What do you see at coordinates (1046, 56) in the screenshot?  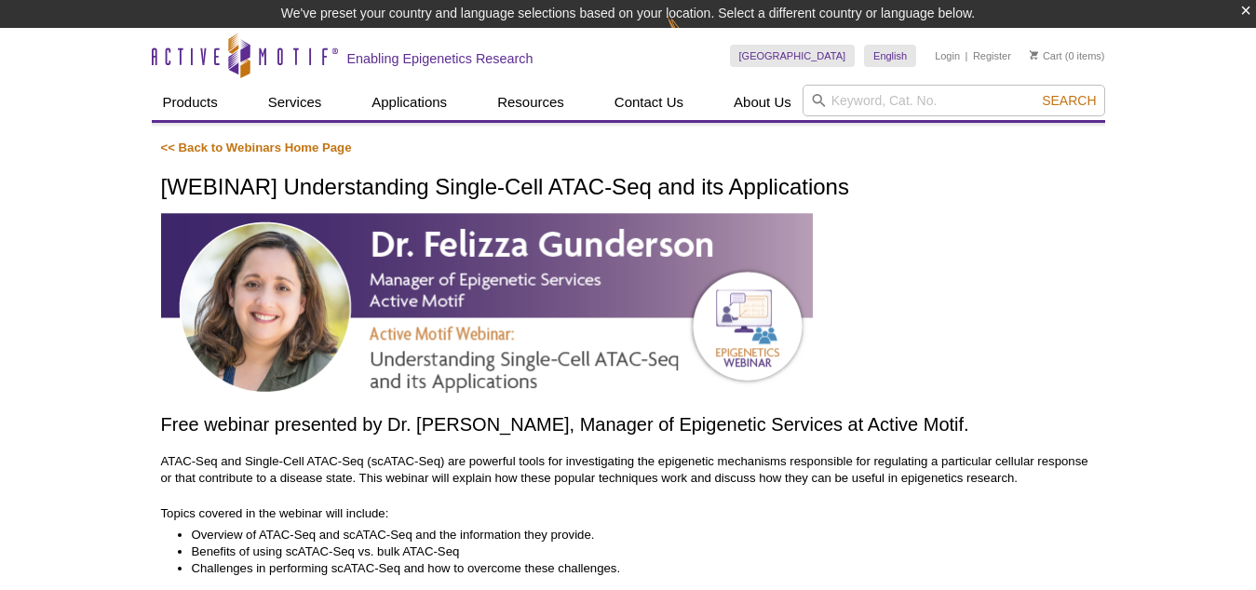 I see `a: Cart` at bounding box center [1046, 56].